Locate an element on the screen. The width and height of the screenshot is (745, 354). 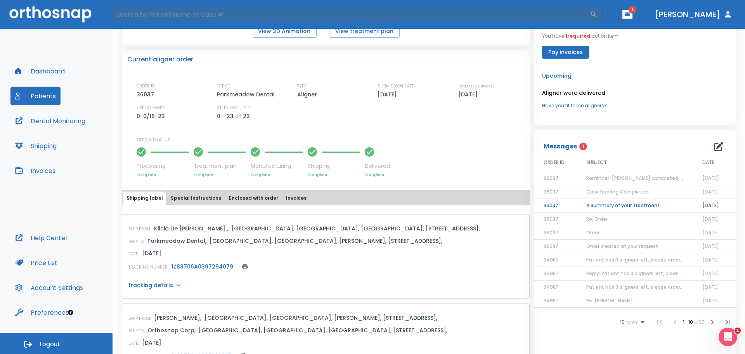
a: Help Center is located at coordinates (42, 238).